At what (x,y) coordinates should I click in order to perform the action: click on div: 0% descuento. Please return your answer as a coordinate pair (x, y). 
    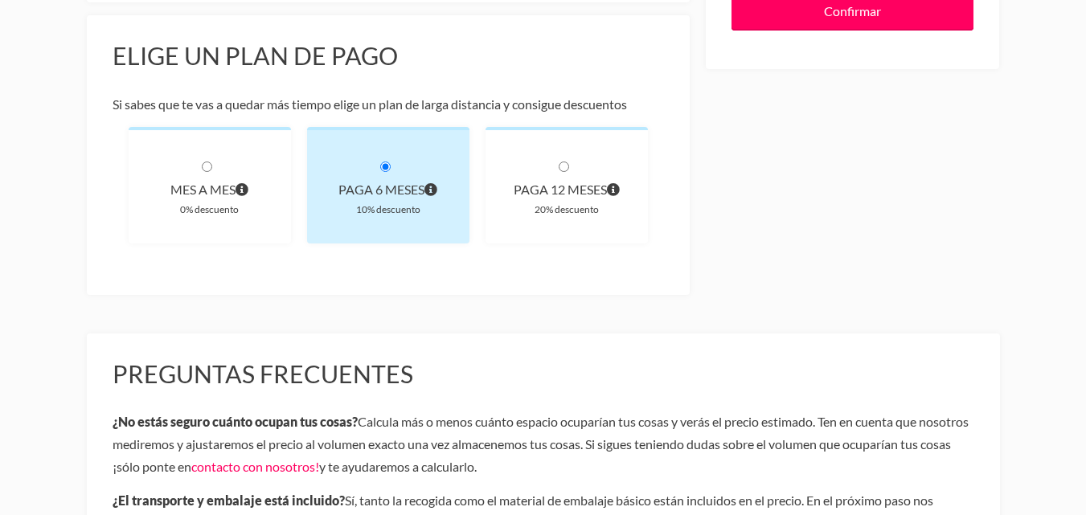
    Looking at the image, I should click on (210, 209).